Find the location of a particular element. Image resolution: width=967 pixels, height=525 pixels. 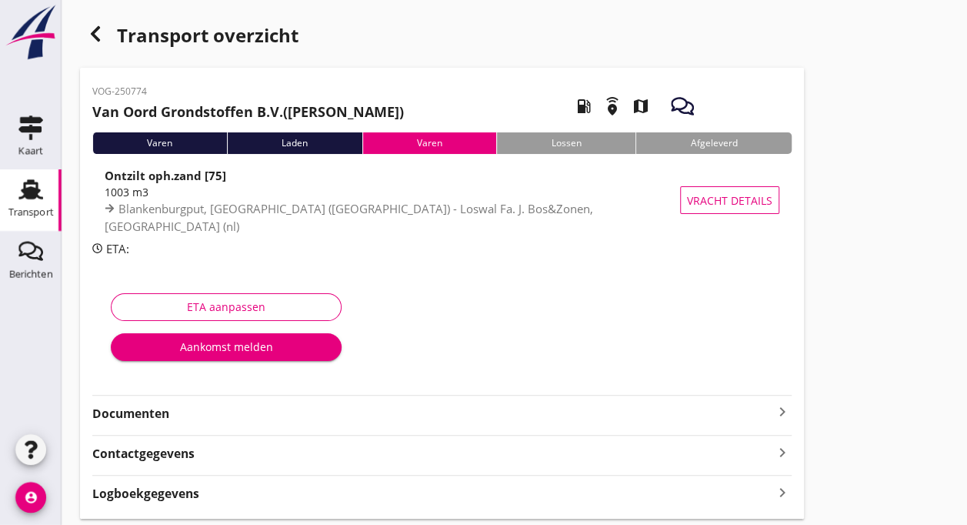

div: Kaart is located at coordinates (31, 150).